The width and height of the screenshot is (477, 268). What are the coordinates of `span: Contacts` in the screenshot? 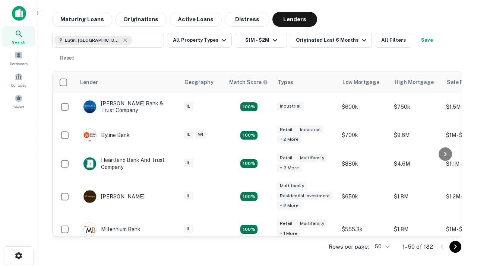 It's located at (19, 85).